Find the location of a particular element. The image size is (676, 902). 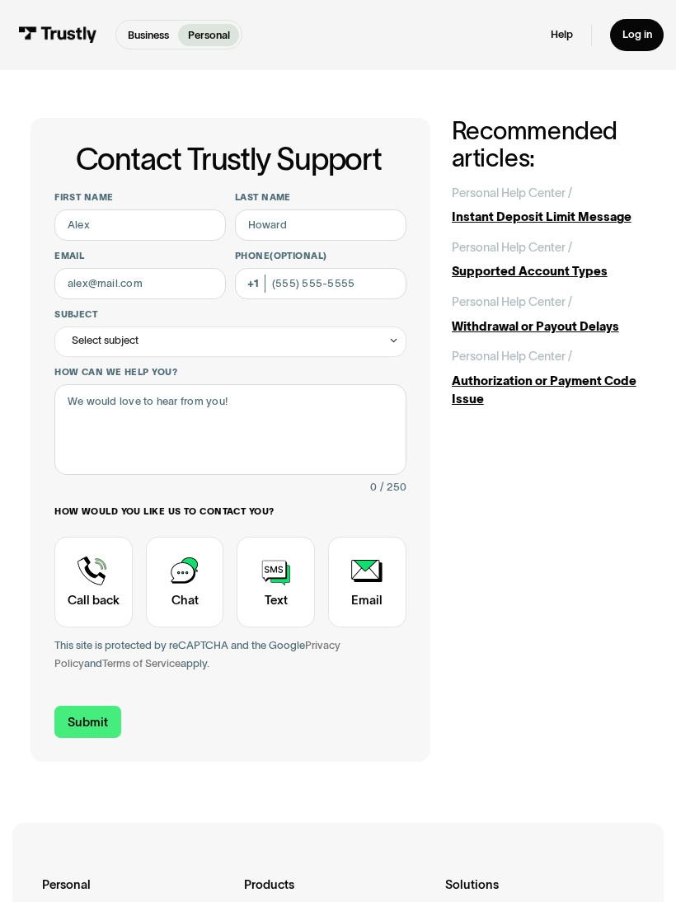

div: Withdrawal or Payout Delays is located at coordinates (549, 327).